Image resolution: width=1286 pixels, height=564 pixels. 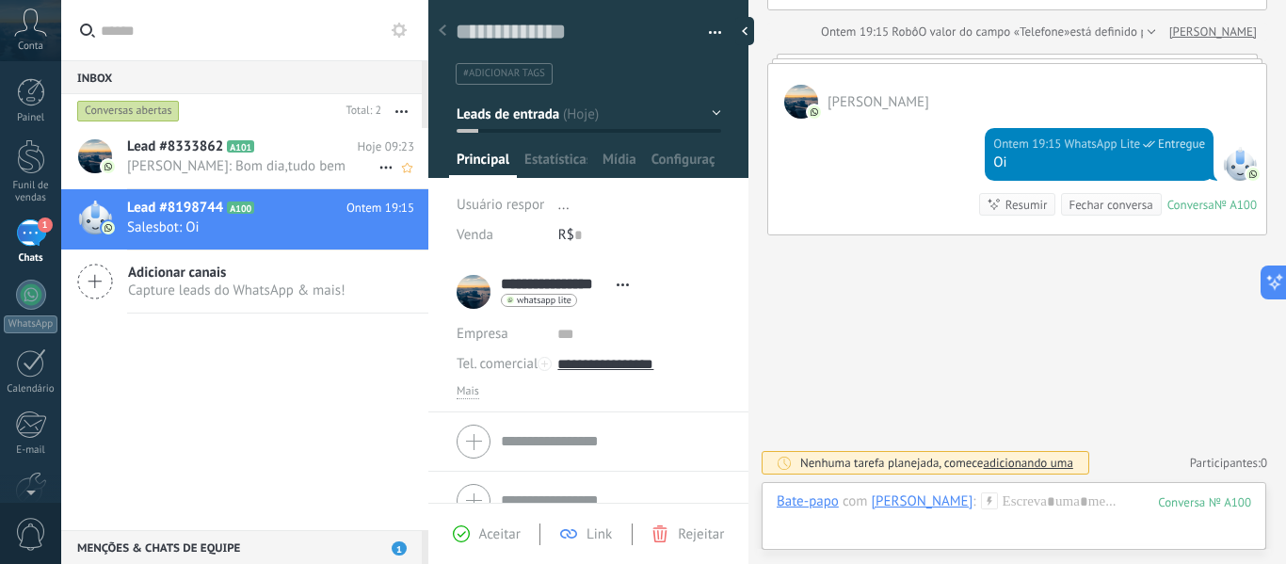 I want to click on span: A101, so click(x=240, y=146).